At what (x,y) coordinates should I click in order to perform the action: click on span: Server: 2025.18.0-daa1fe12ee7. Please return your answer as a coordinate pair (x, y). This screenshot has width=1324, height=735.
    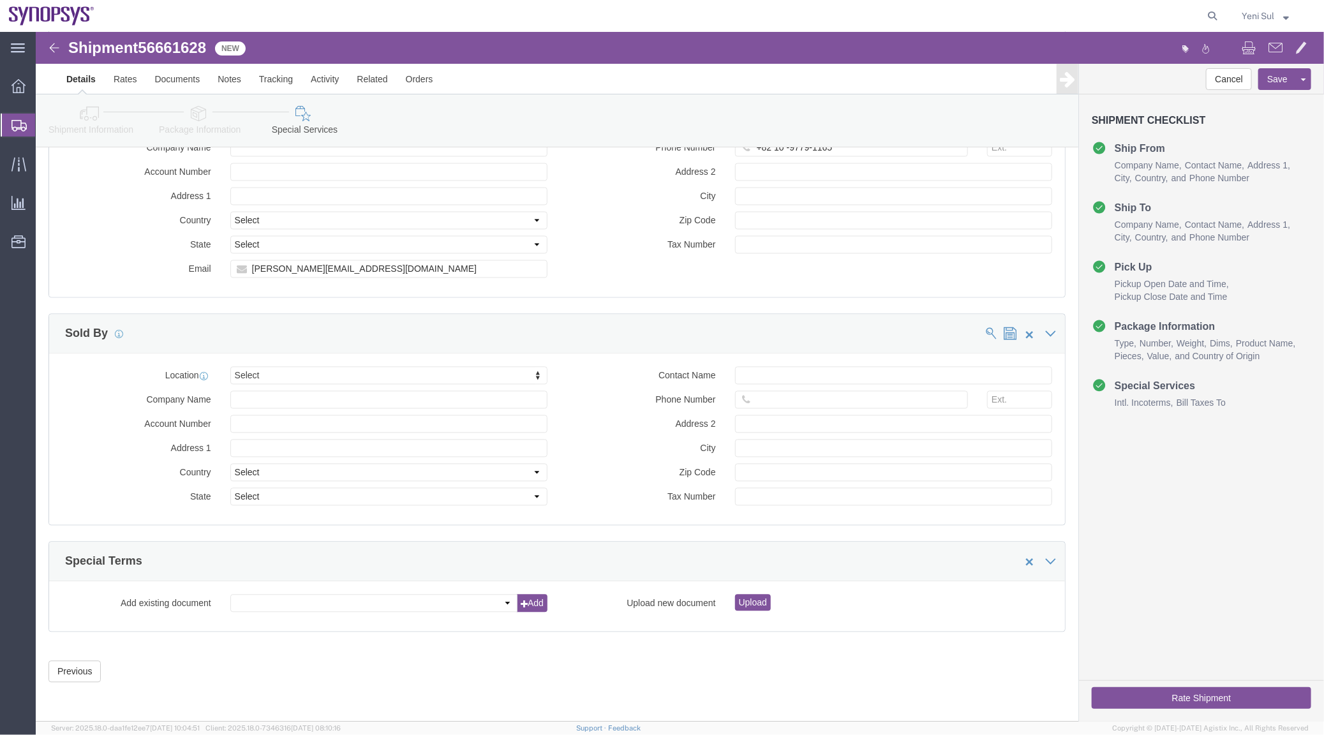
    Looking at the image, I should click on (125, 728).